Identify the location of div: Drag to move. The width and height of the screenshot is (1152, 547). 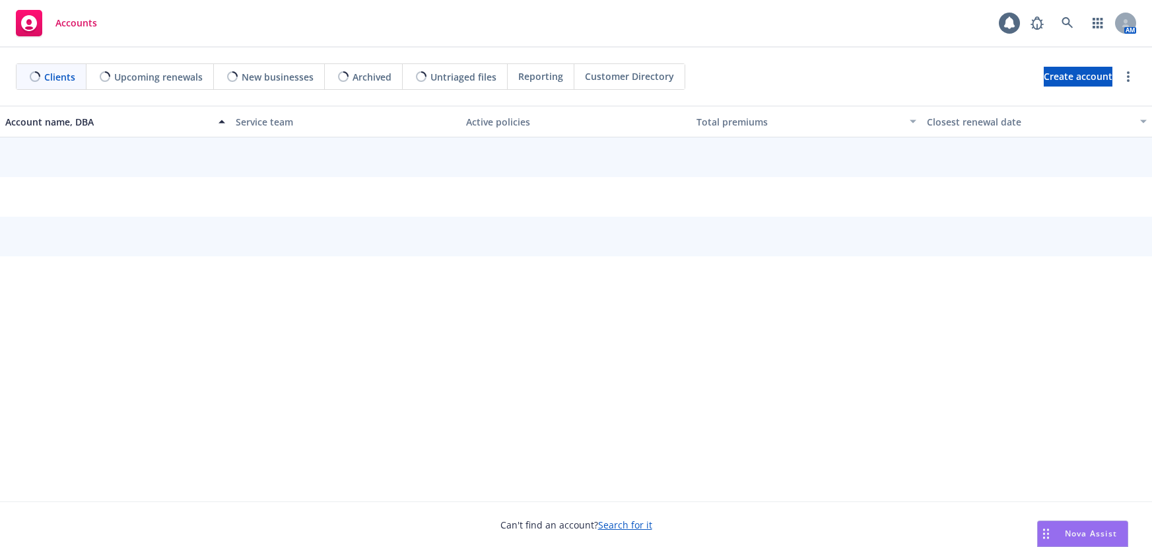
(1046, 533).